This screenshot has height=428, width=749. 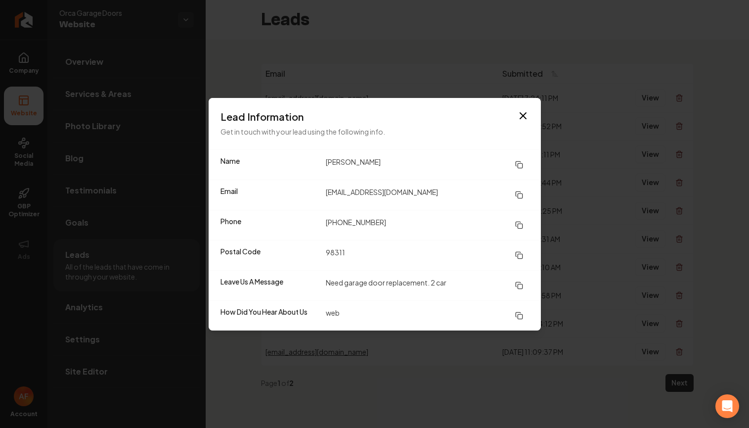 What do you see at coordinates (427, 285) in the screenshot?
I see `dd: Need garage door replacement. 2 car` at bounding box center [427, 285].